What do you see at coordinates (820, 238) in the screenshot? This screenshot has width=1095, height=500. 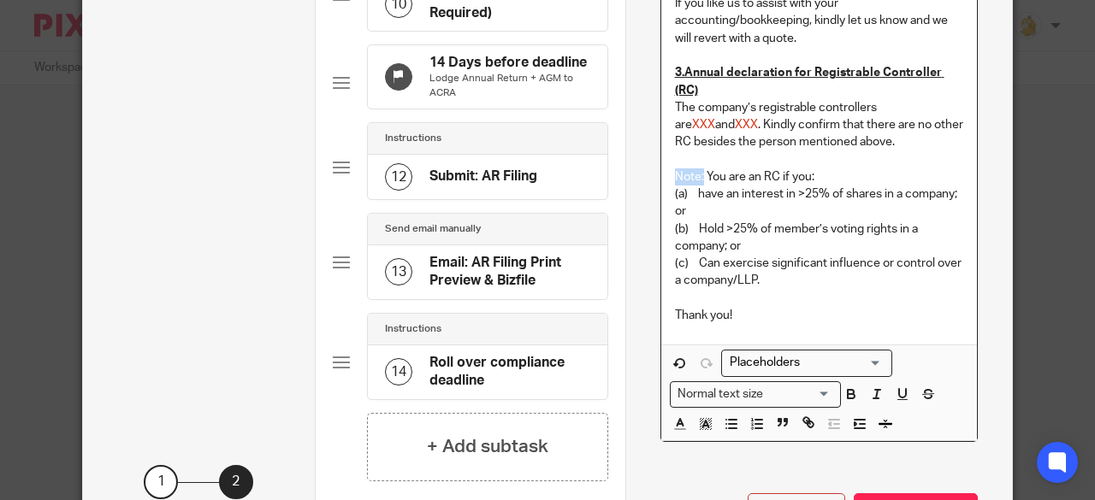 I see `p: (b) Hold >25% of member’s voting rights in a company; or` at bounding box center [820, 238].